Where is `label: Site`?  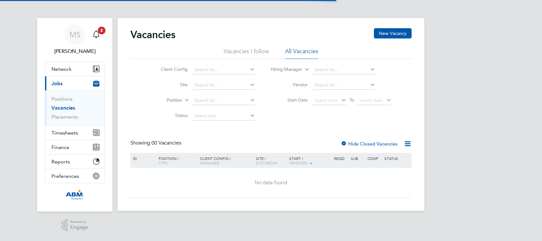 label: Site is located at coordinates (169, 84).